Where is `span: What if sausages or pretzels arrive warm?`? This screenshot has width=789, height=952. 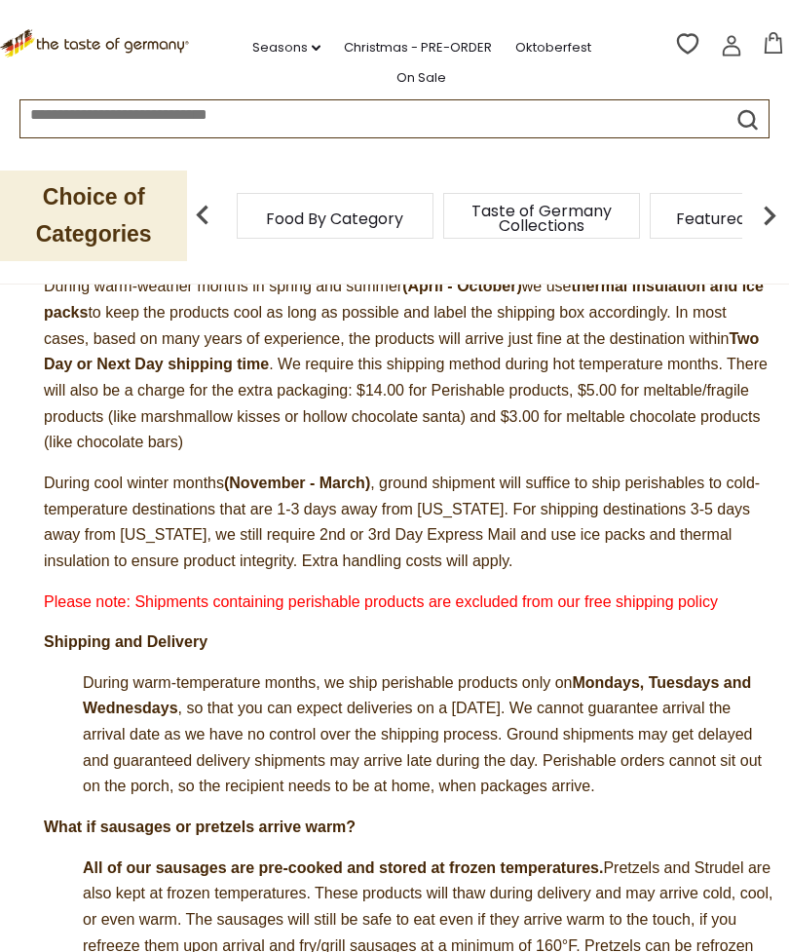
span: What if sausages or pretzels arrive warm? is located at coordinates (200, 826).